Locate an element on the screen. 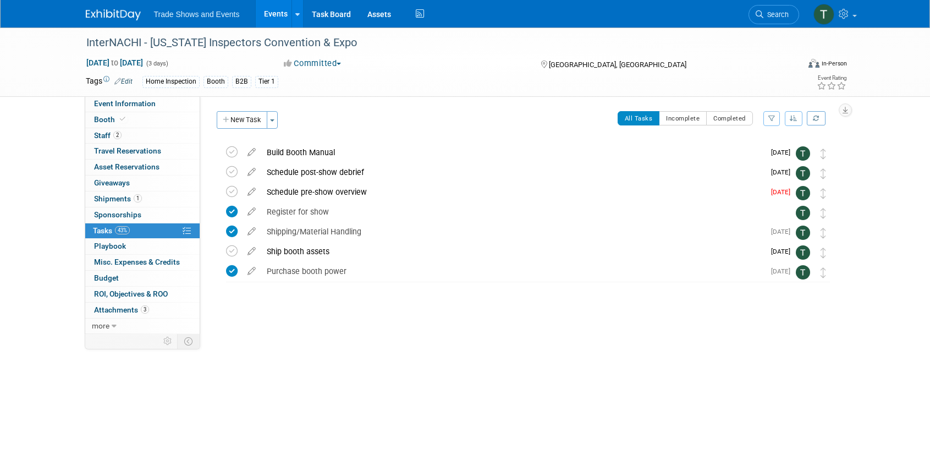 The width and height of the screenshot is (930, 471). a: Tasks43% is located at coordinates (142, 231).